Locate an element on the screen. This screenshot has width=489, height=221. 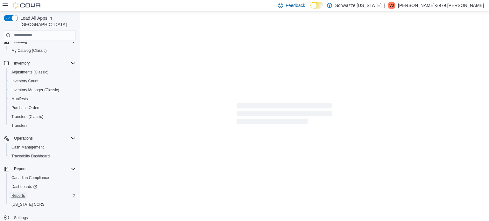
a: Manifests is located at coordinates (19, 99).